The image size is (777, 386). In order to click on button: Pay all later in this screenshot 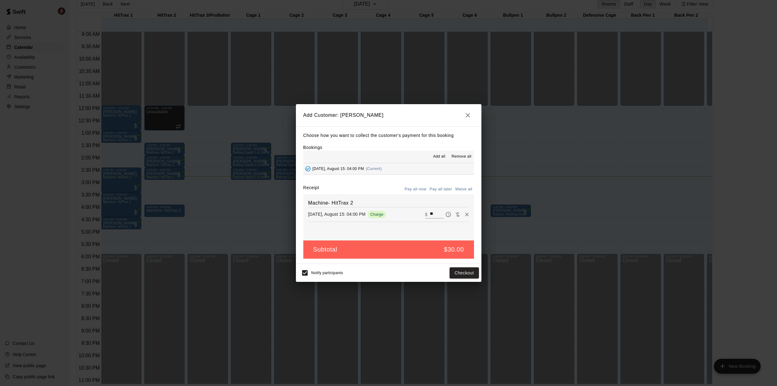, I will do `click(440, 189)`.